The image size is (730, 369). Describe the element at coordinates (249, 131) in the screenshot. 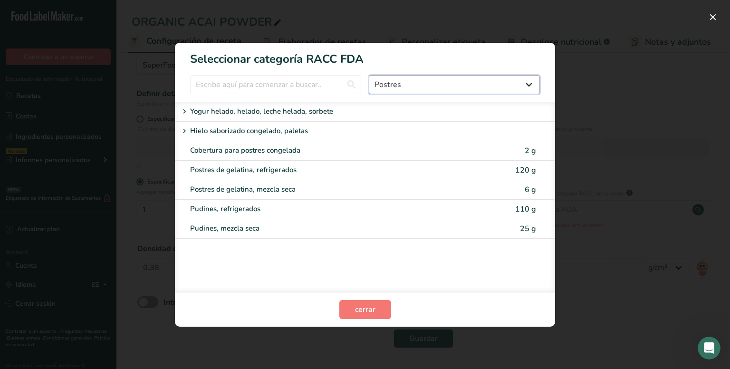

I see `p: Hielo saborizado congelado, paletas` at that location.